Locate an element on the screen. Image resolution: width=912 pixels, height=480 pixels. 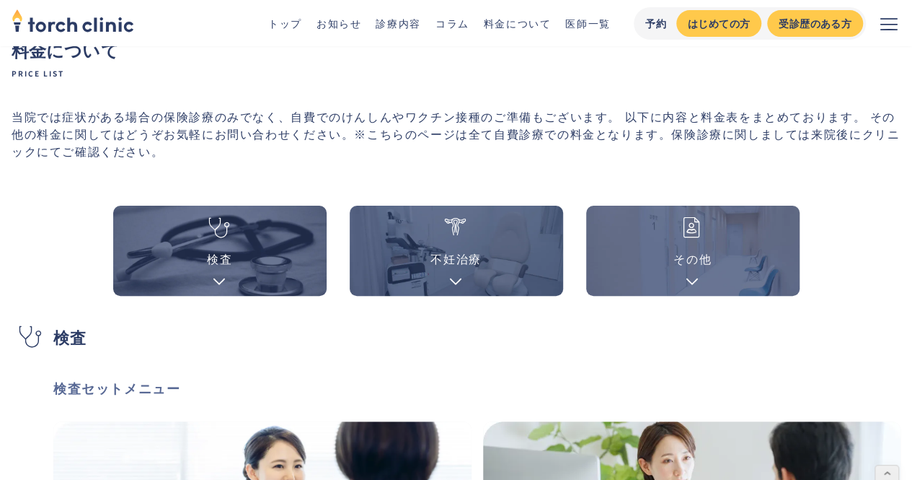
a: コラム is located at coordinates (452, 23).